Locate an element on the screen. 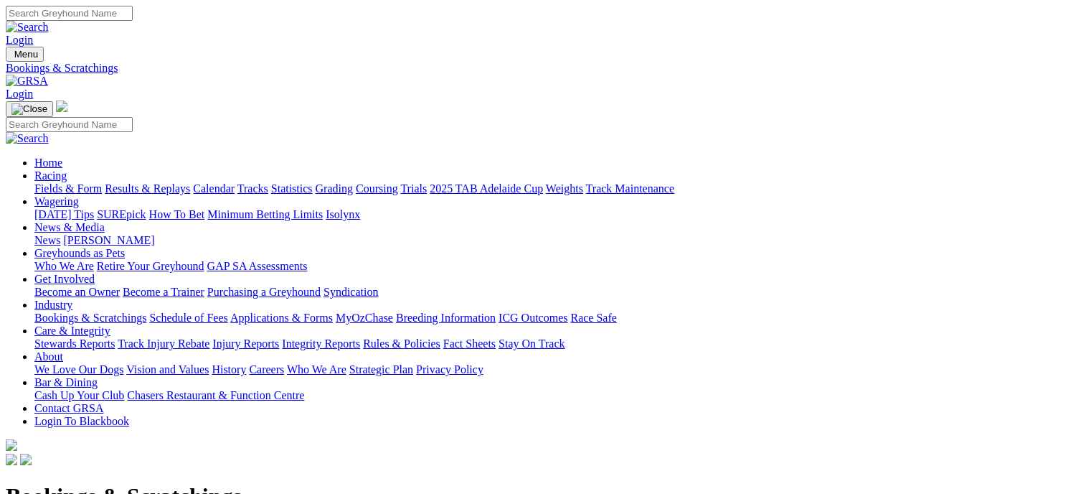  a: Careers is located at coordinates (266, 369).